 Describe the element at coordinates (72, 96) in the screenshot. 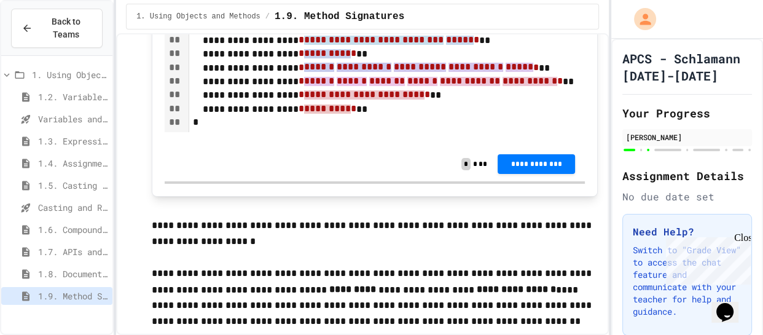

I see `span: 1.2. Variables and Data Types` at that location.